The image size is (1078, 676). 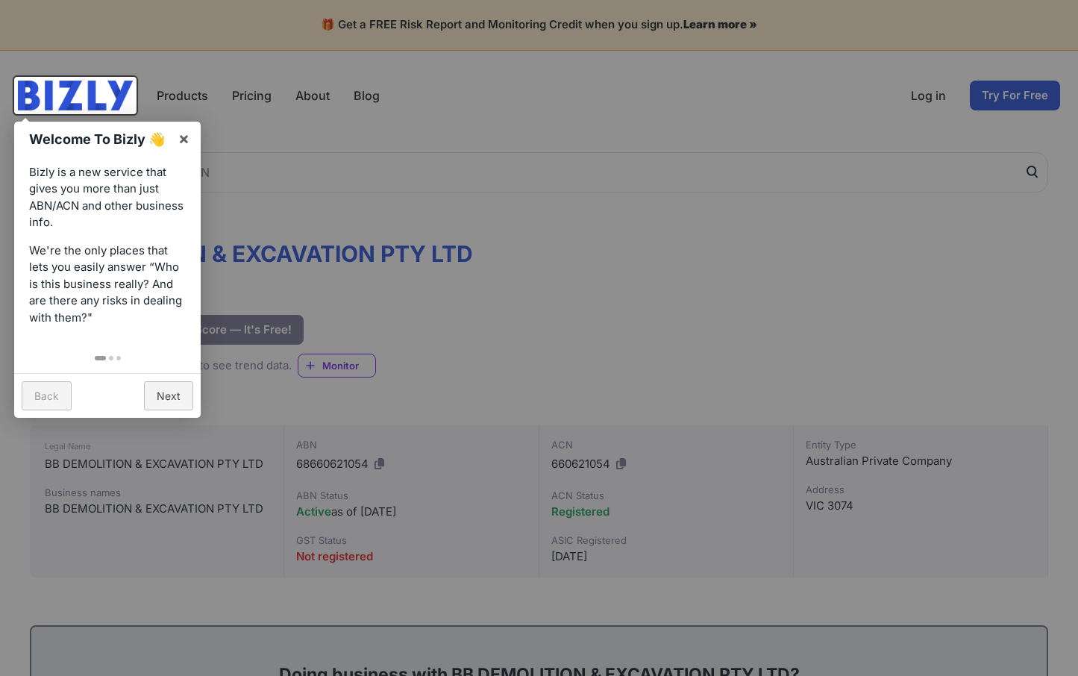 What do you see at coordinates (46, 395) in the screenshot?
I see `a: Back` at bounding box center [46, 395].